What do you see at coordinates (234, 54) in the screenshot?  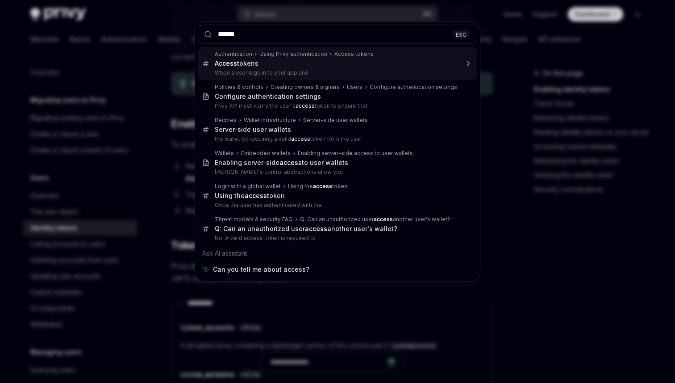 I see `div: Authentication` at bounding box center [234, 54].